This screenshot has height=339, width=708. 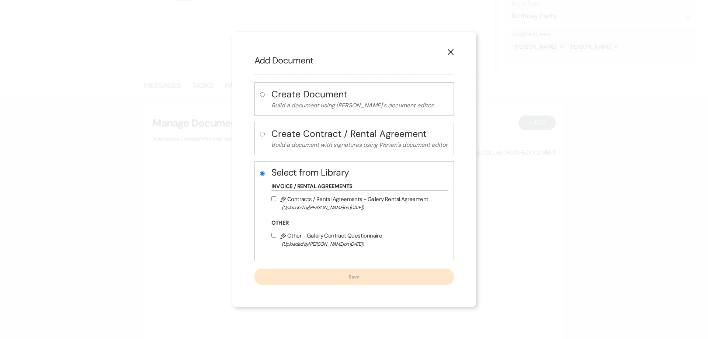 What do you see at coordinates (360, 138) in the screenshot?
I see `button: Create Contract / Rental AgreementBuild a document with signatures using Weven's document editor.` at bounding box center [360, 138].